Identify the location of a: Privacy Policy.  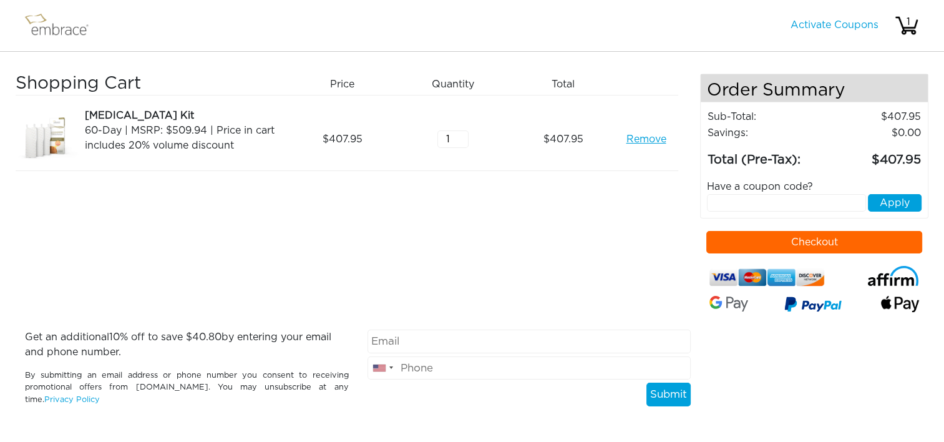
(72, 399).